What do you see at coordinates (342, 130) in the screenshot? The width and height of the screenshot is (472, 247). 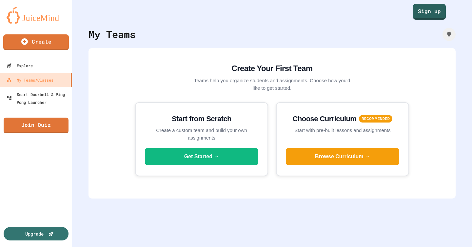 I see `p: Start with pre-built lessons and assignments` at bounding box center [342, 130].